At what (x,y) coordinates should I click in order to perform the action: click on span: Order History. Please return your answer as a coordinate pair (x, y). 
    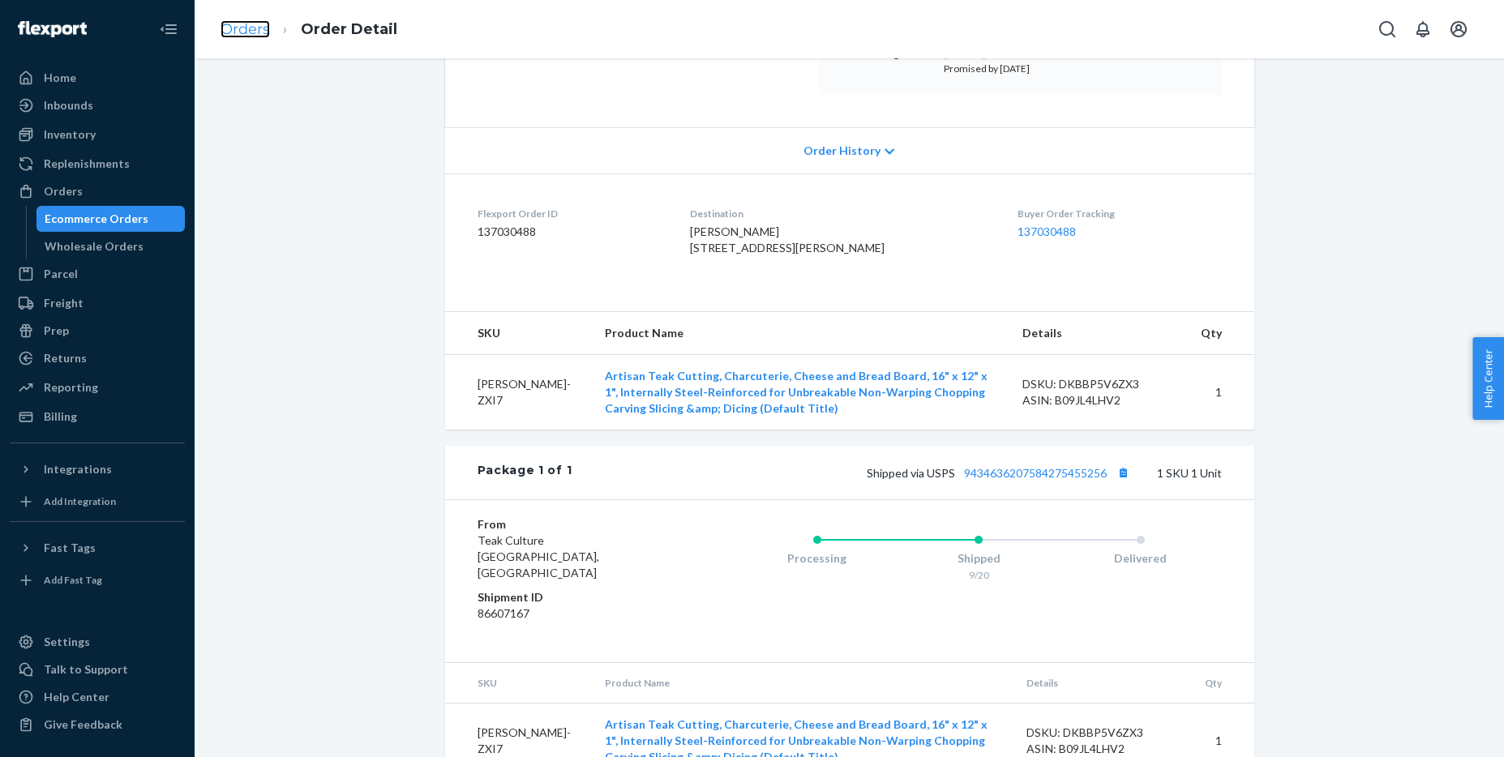
    Looking at the image, I should click on (842, 151).